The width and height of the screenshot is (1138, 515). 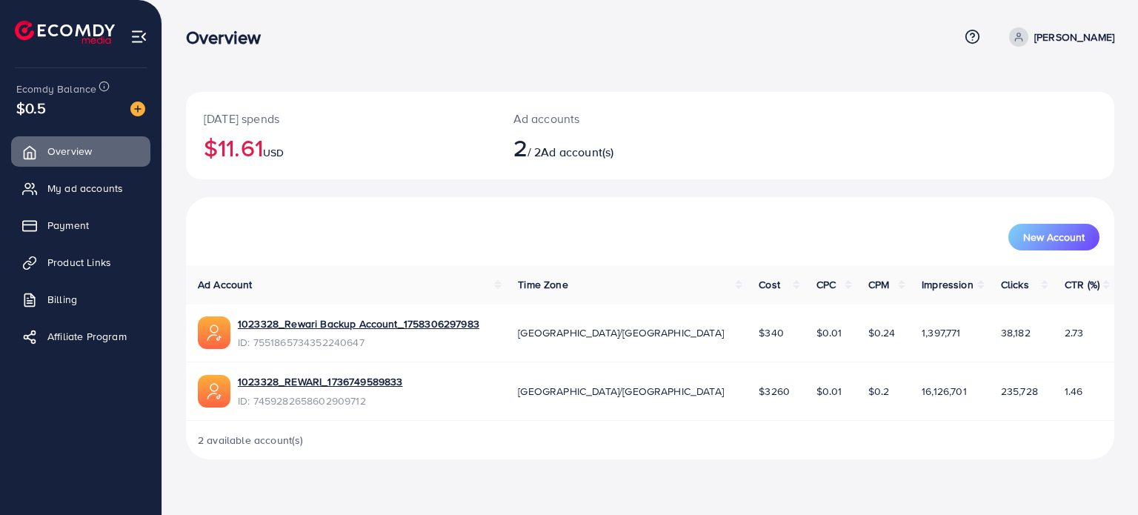 What do you see at coordinates (273, 153) in the screenshot?
I see `span: USD` at bounding box center [273, 153].